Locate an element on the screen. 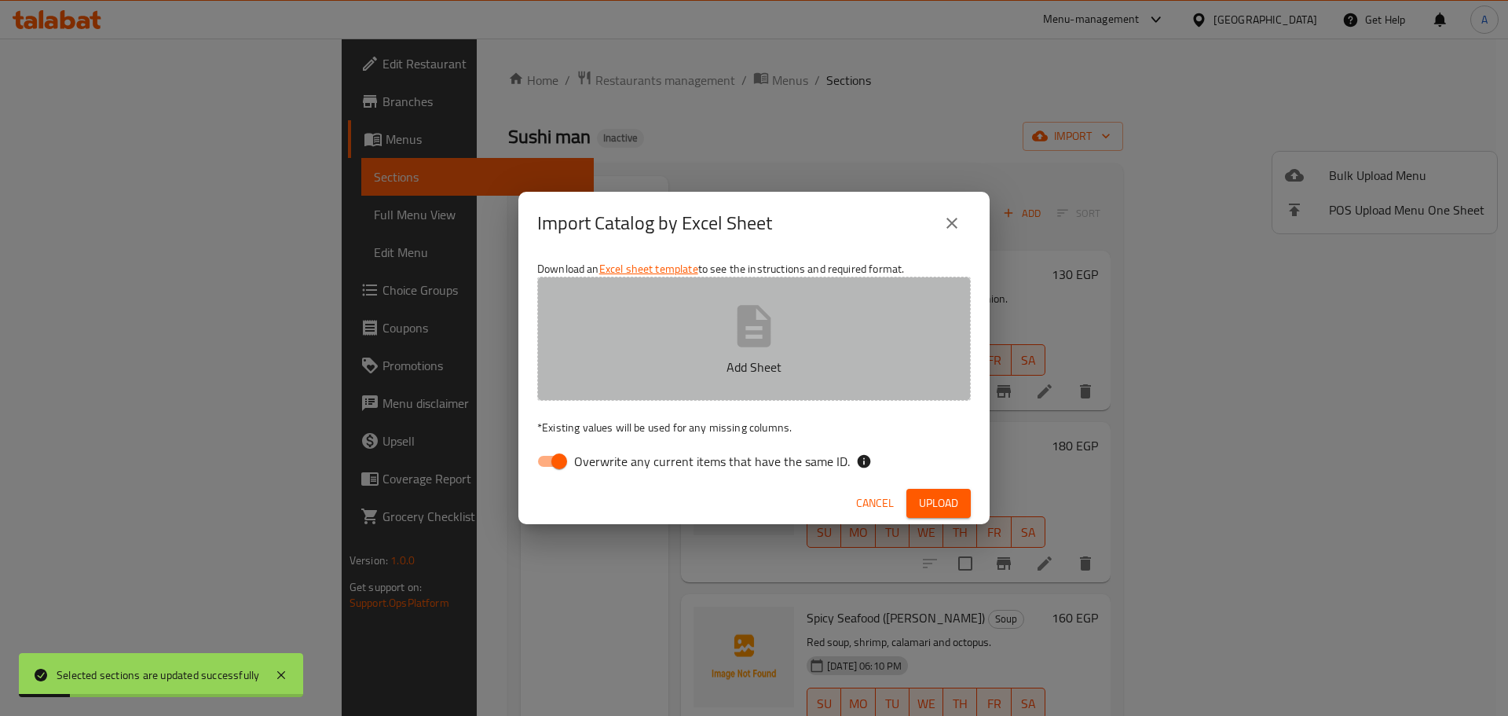 The width and height of the screenshot is (1508, 716). button: close is located at coordinates (952, 223).